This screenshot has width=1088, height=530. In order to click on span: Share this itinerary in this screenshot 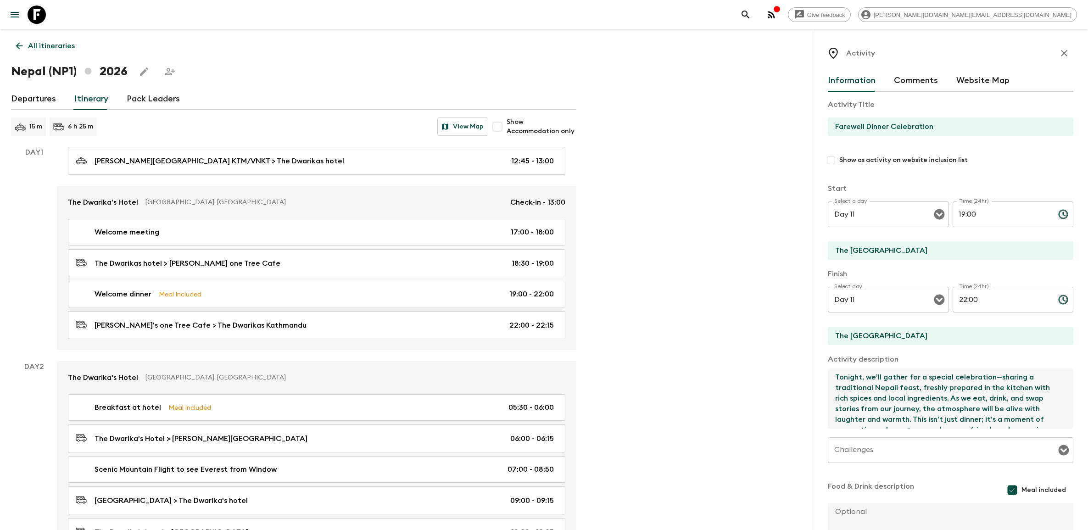, I will do `click(170, 72)`.